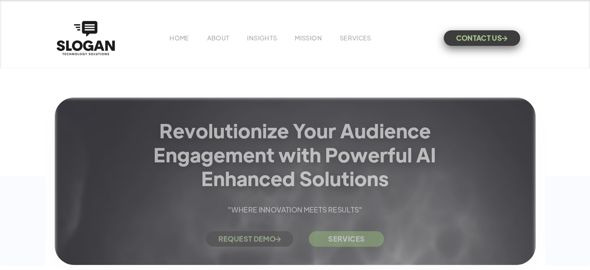 The image size is (590, 270). Describe the element at coordinates (250, 239) in the screenshot. I see `a: REQUEST DEMO` at that location.